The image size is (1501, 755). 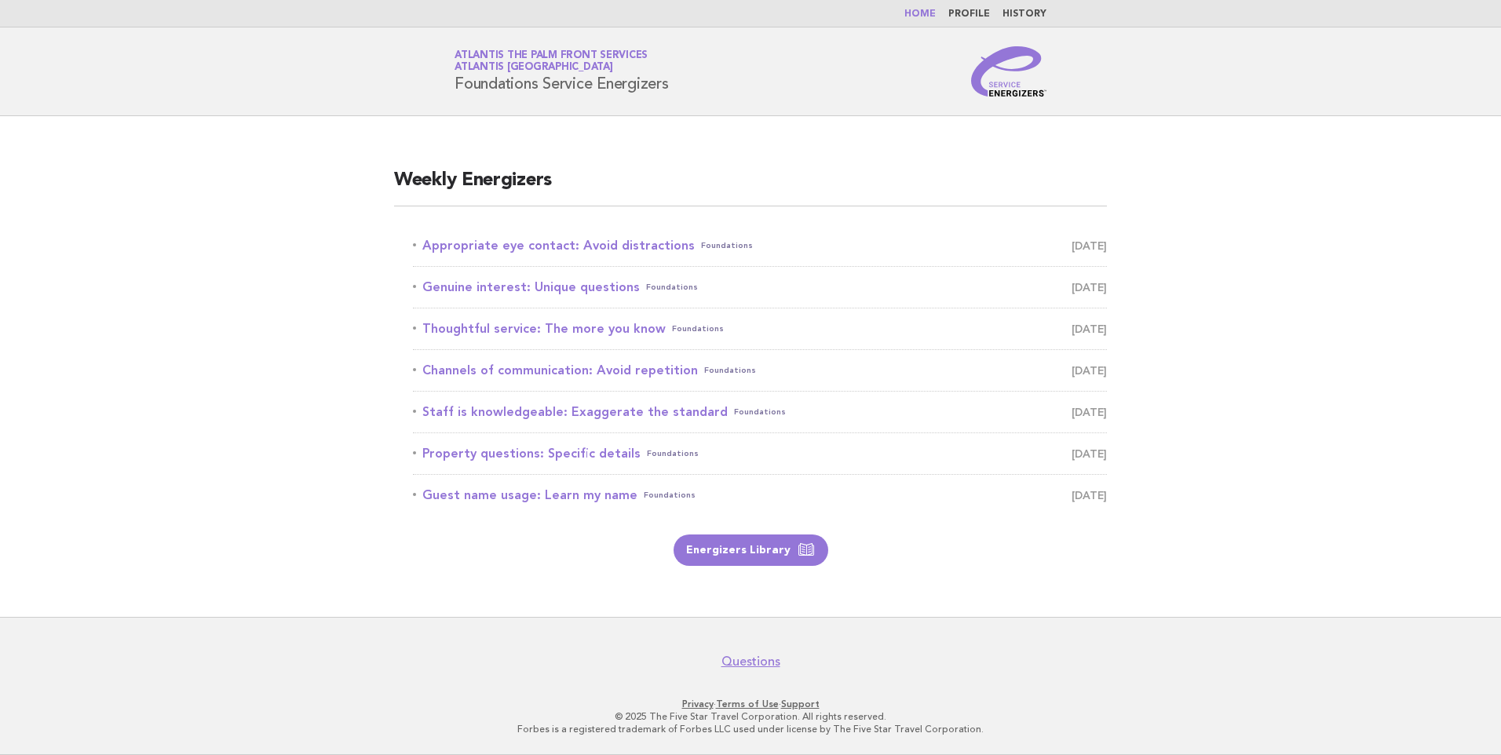 I want to click on a: Terms of Use, so click(x=748, y=704).